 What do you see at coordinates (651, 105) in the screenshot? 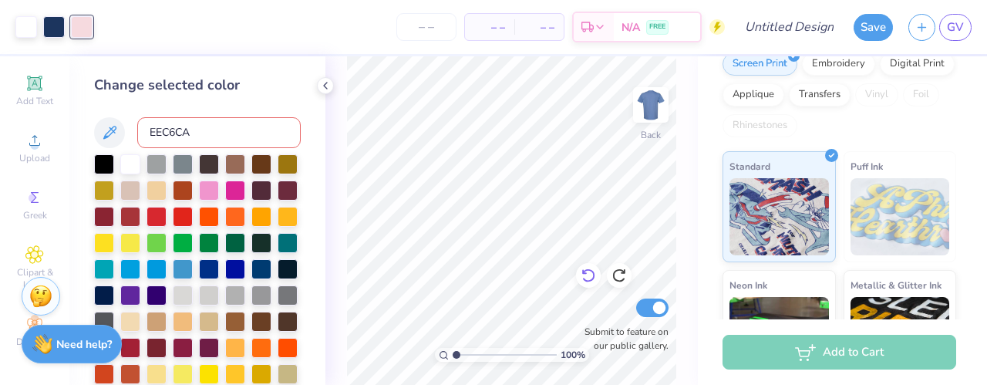
I see `img: Back` at bounding box center [651, 105].